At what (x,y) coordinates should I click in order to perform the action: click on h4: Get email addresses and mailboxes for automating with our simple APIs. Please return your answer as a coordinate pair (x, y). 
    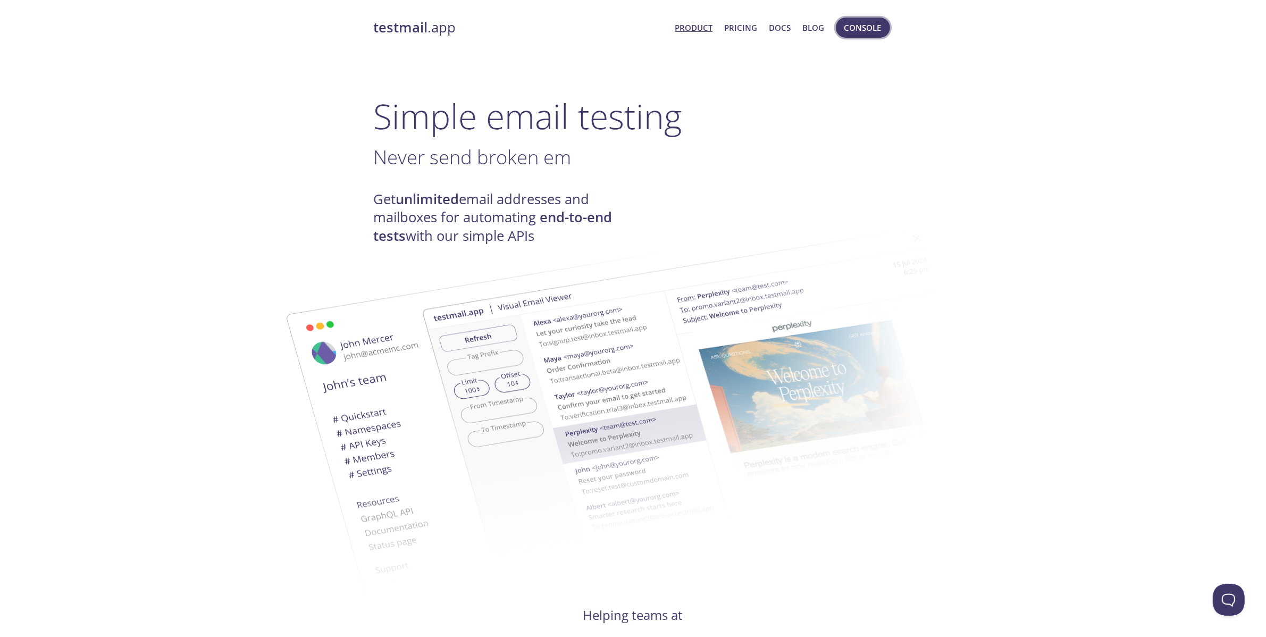
    Looking at the image, I should click on (504, 218).